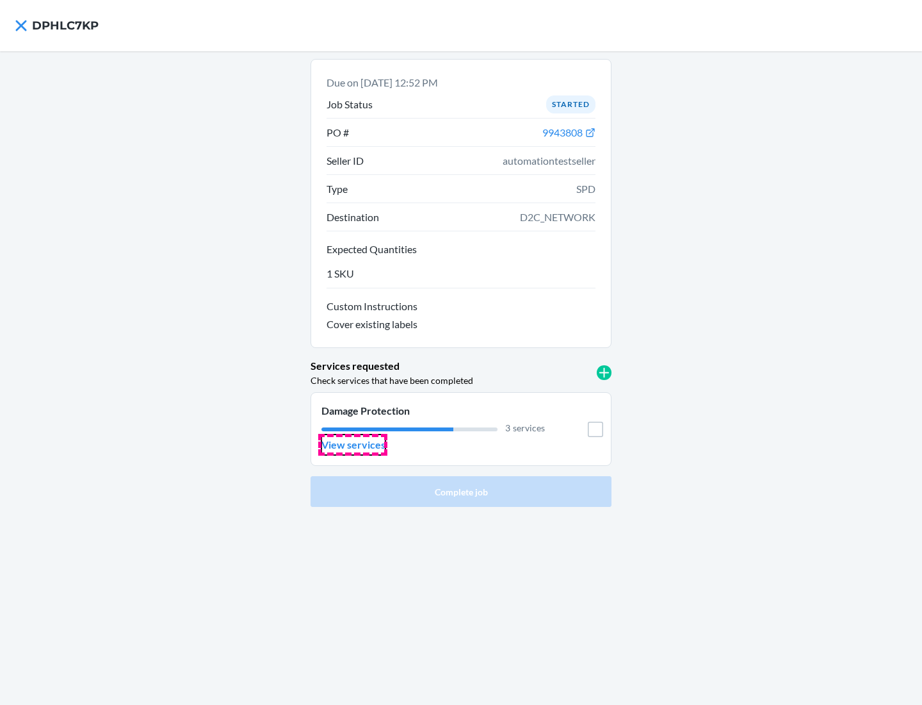 This screenshot has width=922, height=705. I want to click on p: Damage Protection, so click(433, 411).